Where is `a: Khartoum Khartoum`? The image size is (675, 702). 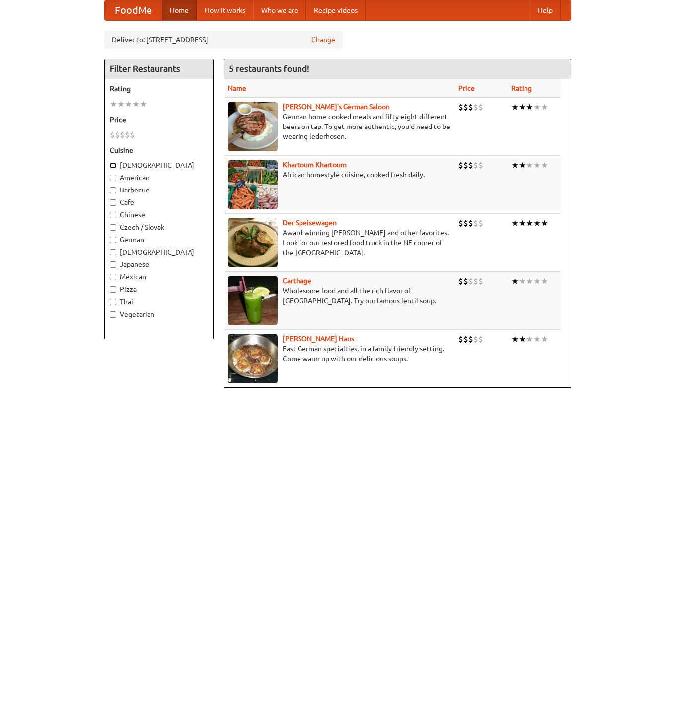
a: Khartoum Khartoum is located at coordinates (314, 165).